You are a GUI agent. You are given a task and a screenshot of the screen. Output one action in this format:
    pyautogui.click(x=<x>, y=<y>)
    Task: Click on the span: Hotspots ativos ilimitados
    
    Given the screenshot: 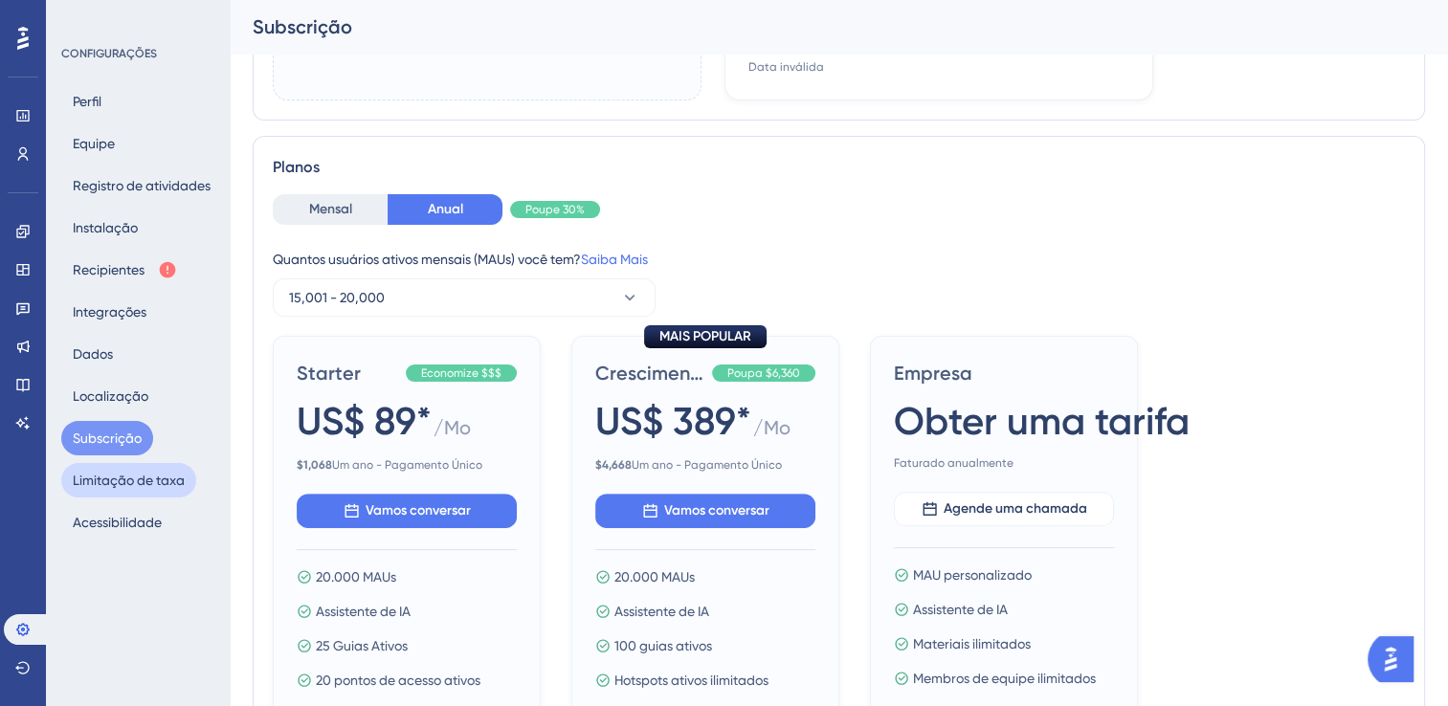 What is the action you would take?
    pyautogui.click(x=691, y=681)
    